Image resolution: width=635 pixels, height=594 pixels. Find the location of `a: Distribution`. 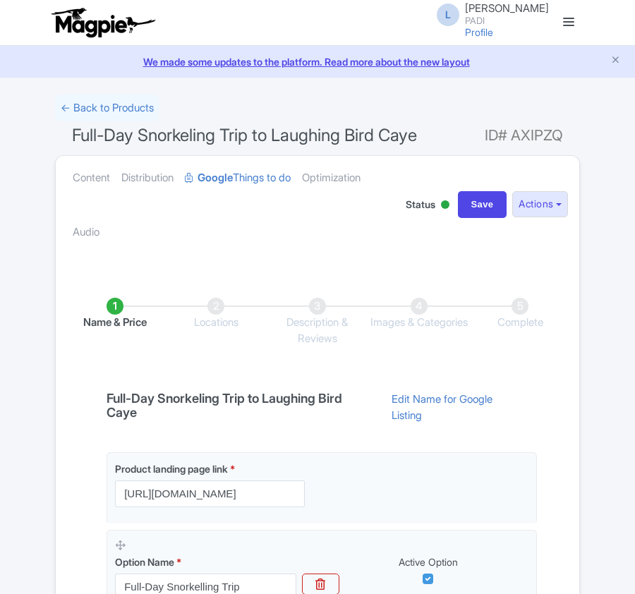

a: Distribution is located at coordinates (147, 178).